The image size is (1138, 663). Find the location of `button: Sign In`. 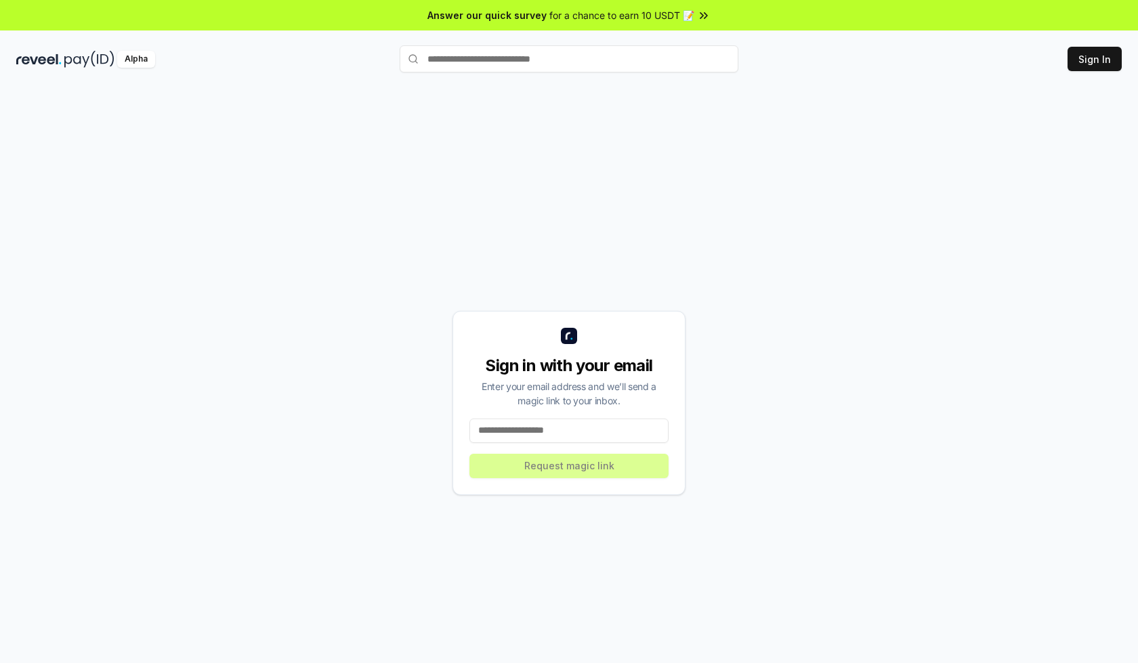

button: Sign In is located at coordinates (1095, 59).